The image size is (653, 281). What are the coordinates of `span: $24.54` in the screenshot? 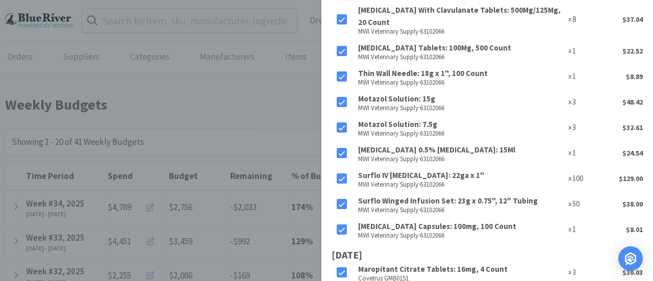 It's located at (632, 153).